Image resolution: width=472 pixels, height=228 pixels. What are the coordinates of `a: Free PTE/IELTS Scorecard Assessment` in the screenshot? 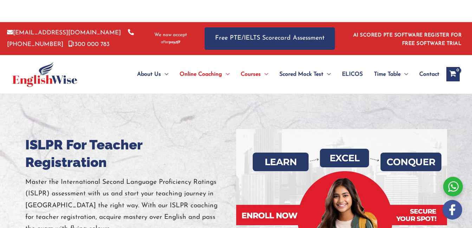 It's located at (269, 38).